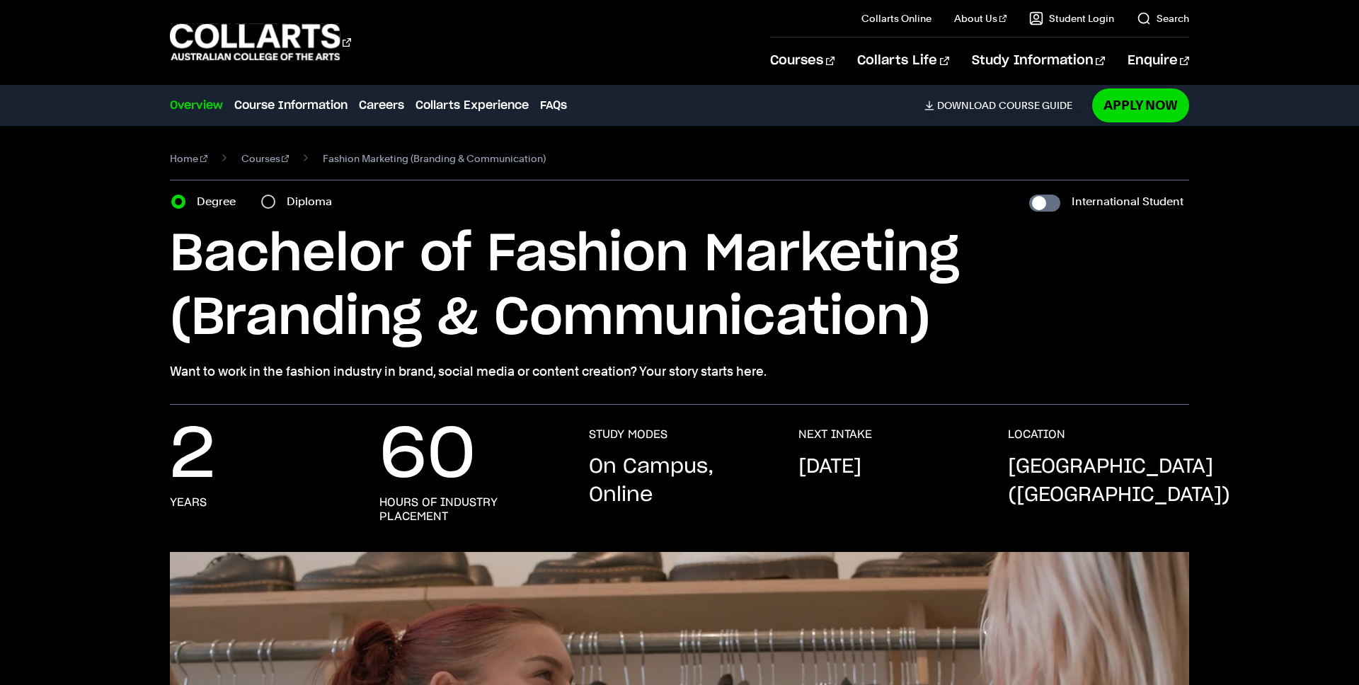  I want to click on label: Diploma, so click(313, 202).